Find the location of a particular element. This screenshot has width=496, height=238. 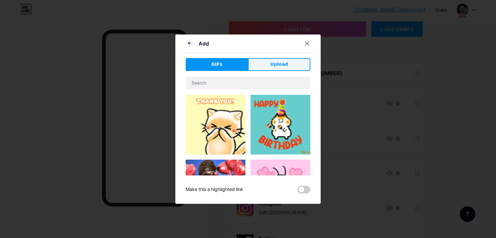

button: GIFs is located at coordinates (217, 65).